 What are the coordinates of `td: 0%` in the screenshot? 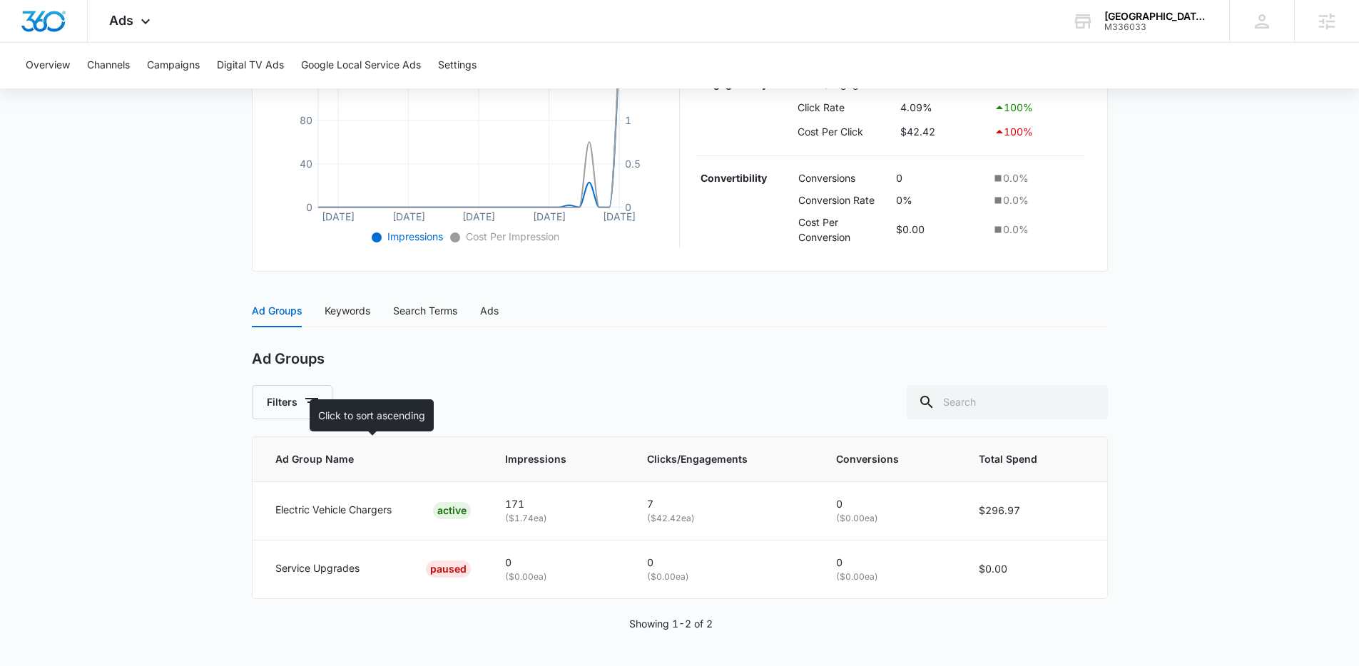 It's located at (940, 200).